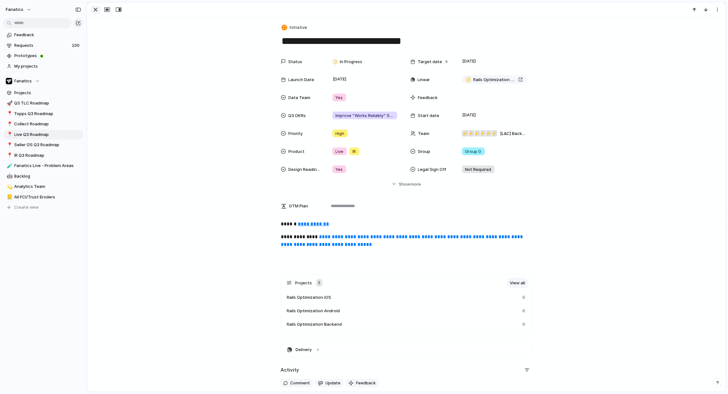 The width and height of the screenshot is (728, 394). I want to click on span: Create view, so click(27, 207).